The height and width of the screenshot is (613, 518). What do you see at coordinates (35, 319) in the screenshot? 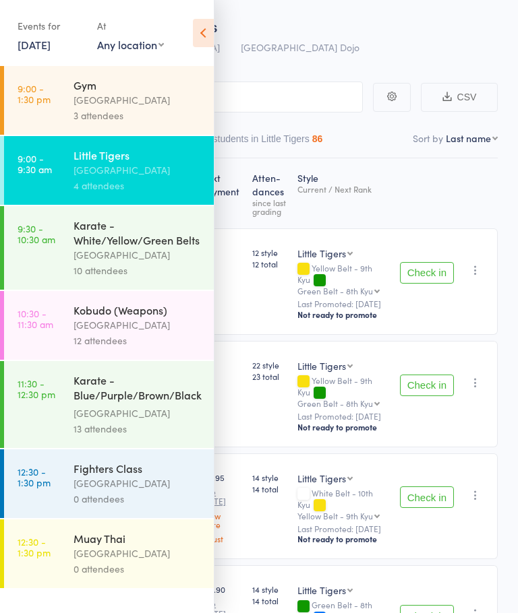
I see `time: 10:30 - 11:30 am` at bounding box center [35, 319].